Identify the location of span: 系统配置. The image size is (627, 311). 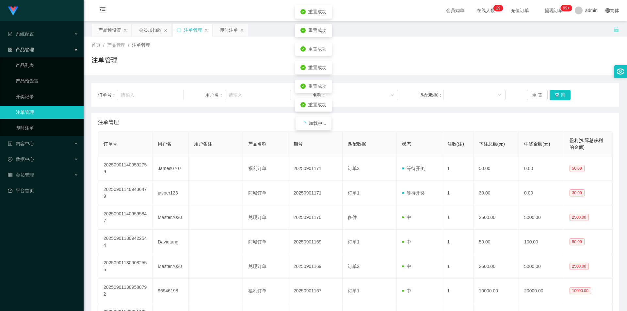
(21, 34).